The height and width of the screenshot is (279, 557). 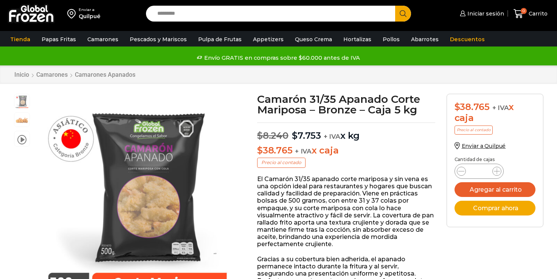 What do you see at coordinates (268, 39) in the screenshot?
I see `a: Appetizers` at bounding box center [268, 39].